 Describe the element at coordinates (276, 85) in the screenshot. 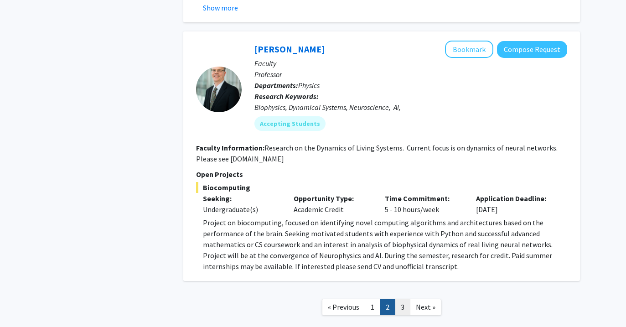

I see `b: Departments:` at that location.